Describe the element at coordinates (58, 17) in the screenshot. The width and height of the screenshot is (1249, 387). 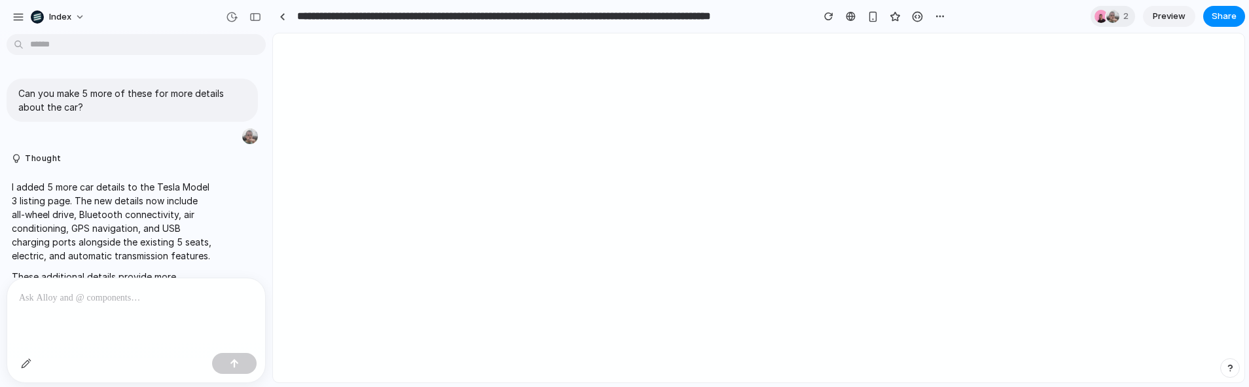
I see `button: Index` at that location.